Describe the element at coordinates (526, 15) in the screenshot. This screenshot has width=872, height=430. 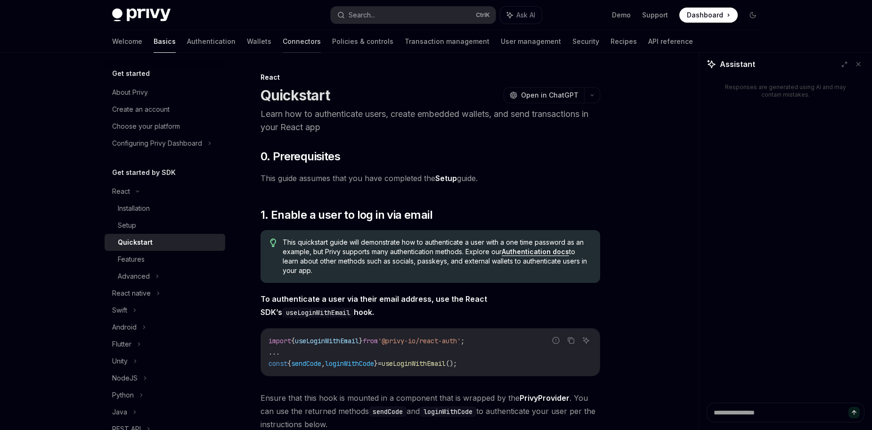
I see `span: Ask AI` at that location.